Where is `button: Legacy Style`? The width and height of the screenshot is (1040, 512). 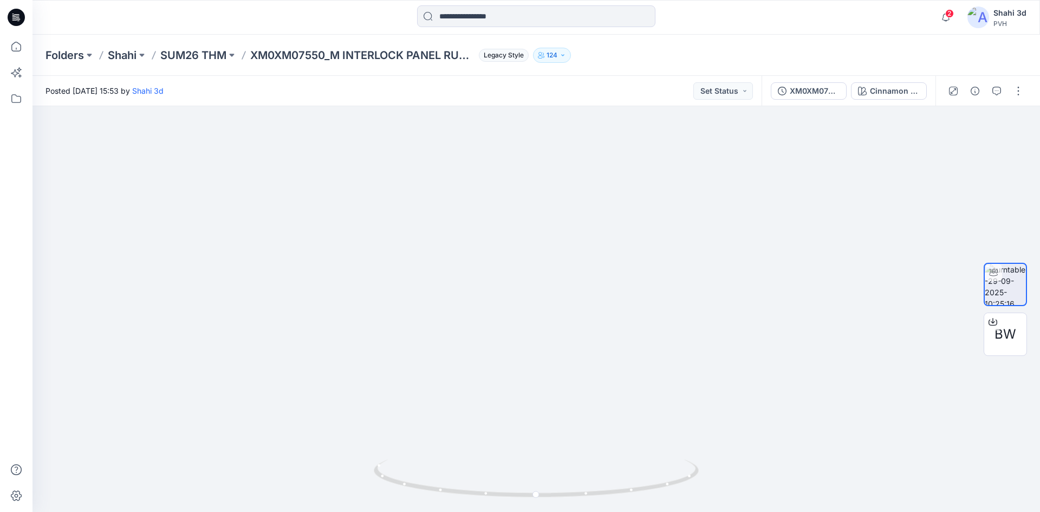
button: Legacy Style is located at coordinates (502, 55).